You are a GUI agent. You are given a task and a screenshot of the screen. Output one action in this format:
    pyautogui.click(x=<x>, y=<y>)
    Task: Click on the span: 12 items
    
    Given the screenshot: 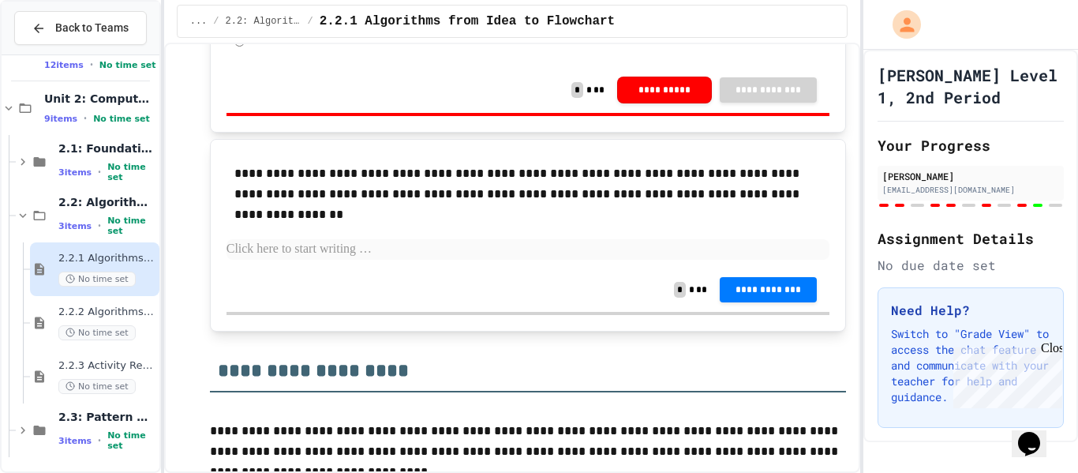 What is the action you would take?
    pyautogui.click(x=64, y=65)
    